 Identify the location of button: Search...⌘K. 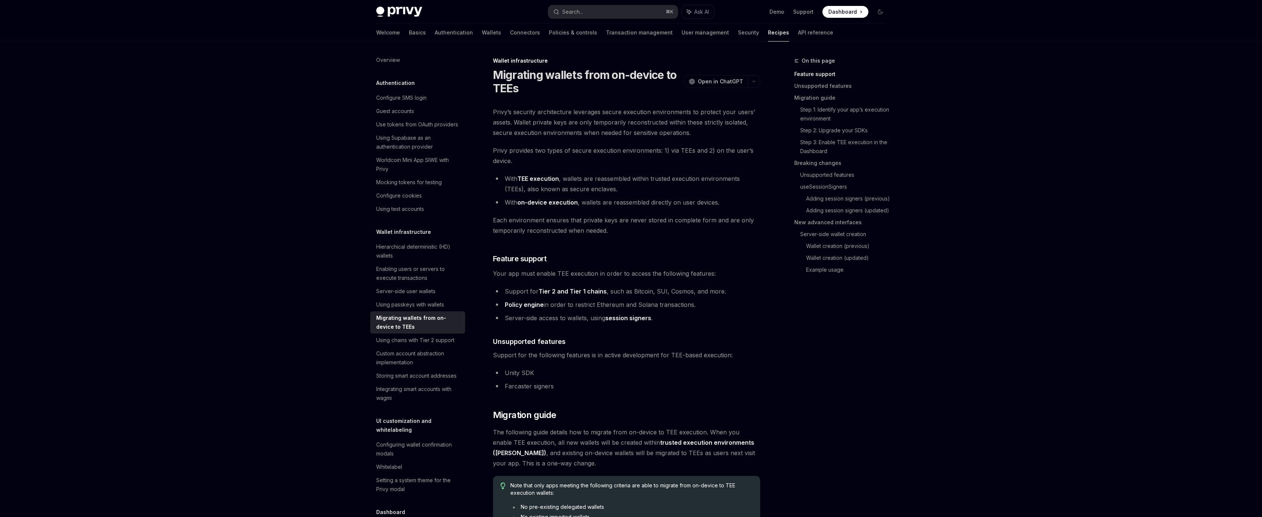
(613, 12).